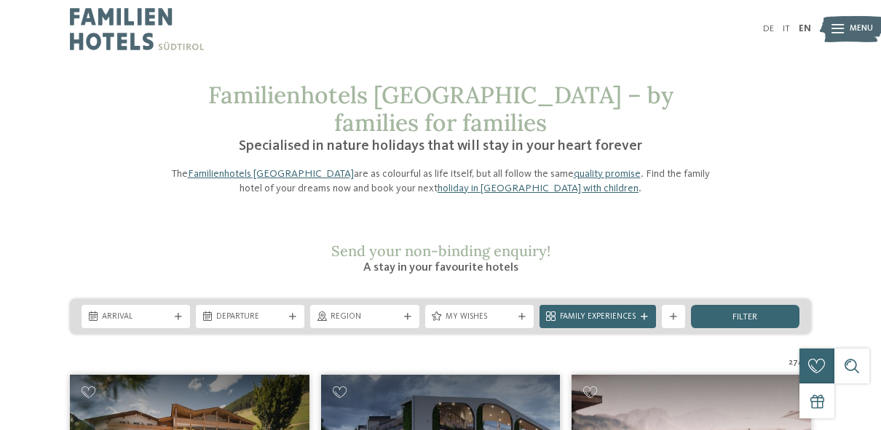  I want to click on span: Send your non-binding enquiry!, so click(441, 251).